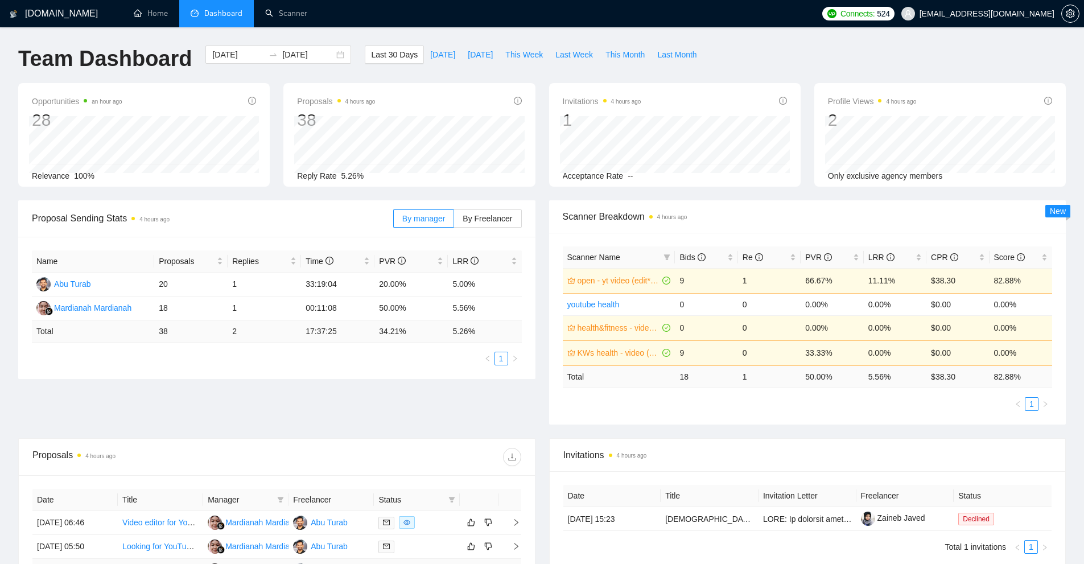 The image size is (1084, 564). What do you see at coordinates (214, 546) in the screenshot?
I see `img: MM` at bounding box center [214, 546].